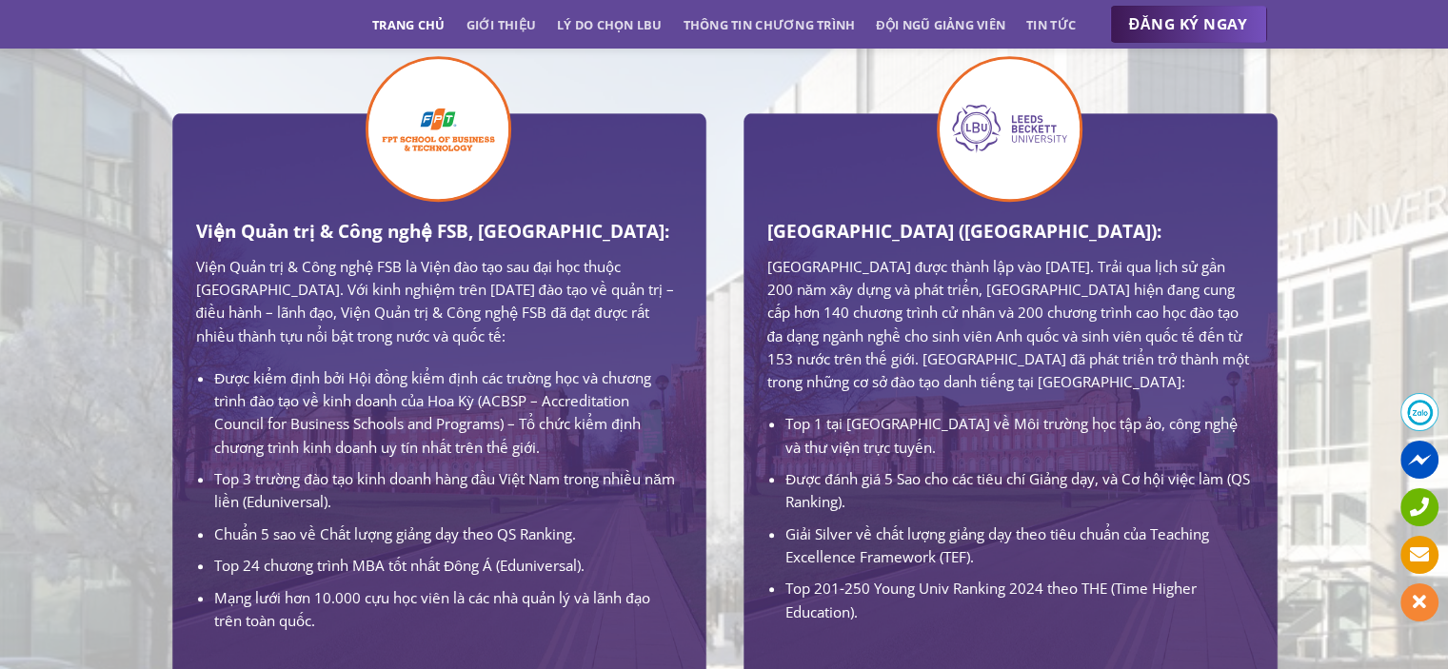 This screenshot has width=1448, height=669. I want to click on a: Giới thiệu, so click(501, 25).